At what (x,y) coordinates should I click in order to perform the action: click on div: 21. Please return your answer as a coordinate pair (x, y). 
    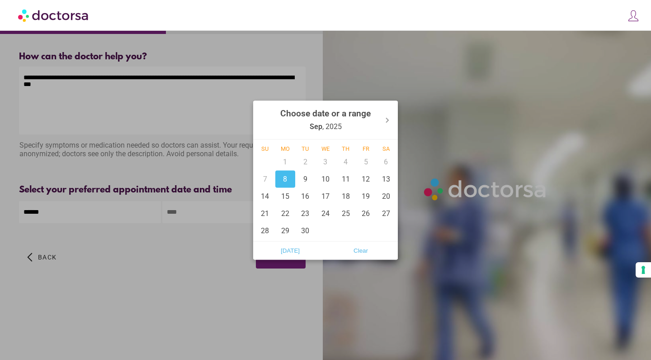
    Looking at the image, I should click on (265, 213).